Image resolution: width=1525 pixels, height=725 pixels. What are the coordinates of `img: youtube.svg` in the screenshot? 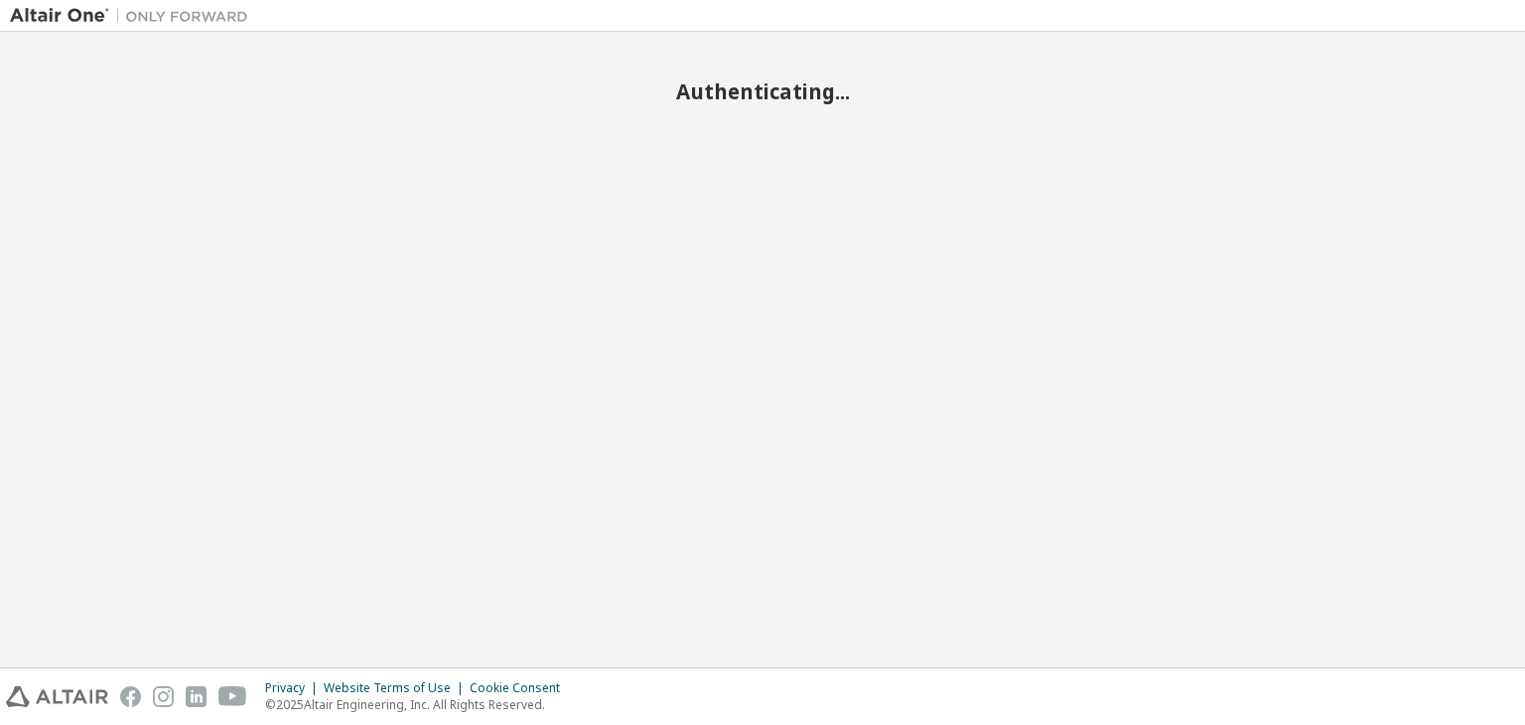 It's located at (232, 696).